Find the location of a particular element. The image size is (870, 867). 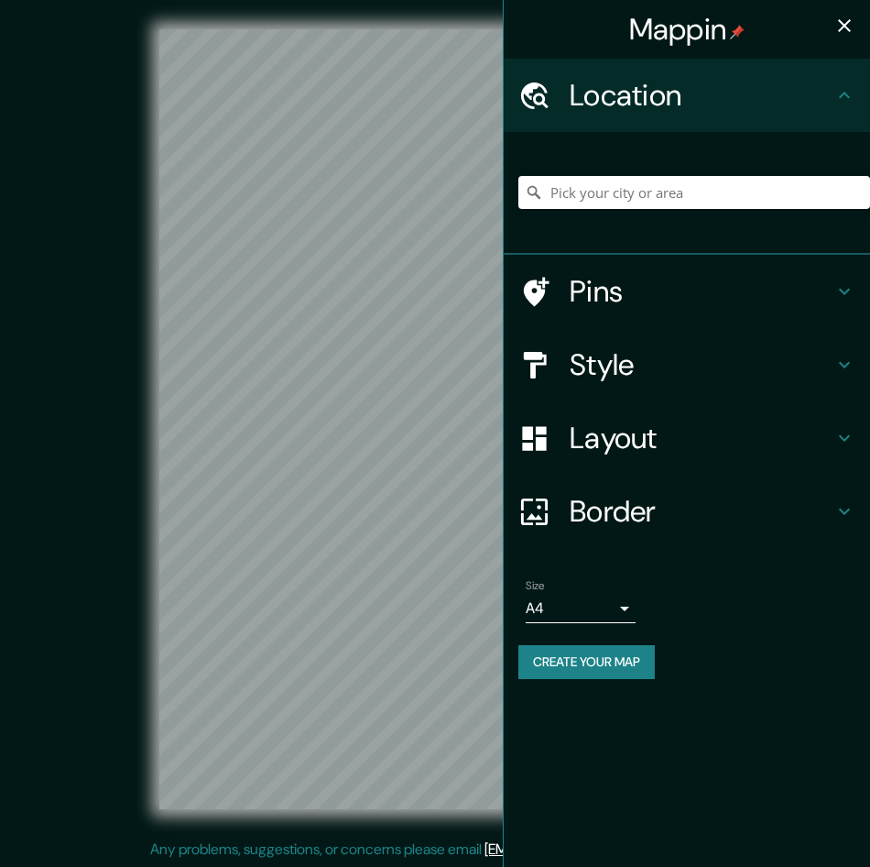

canvas: Map is located at coordinates (435, 419).